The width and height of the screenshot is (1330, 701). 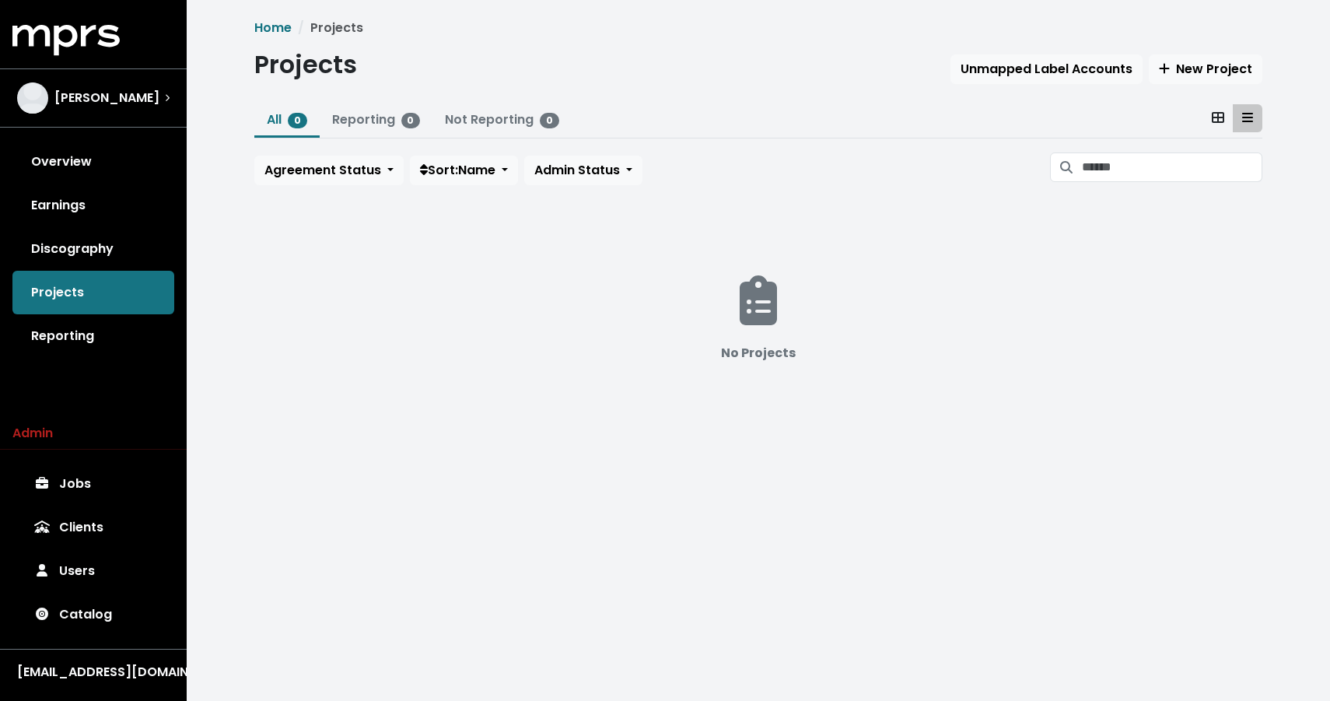 I want to click on a: Overview, so click(x=93, y=162).